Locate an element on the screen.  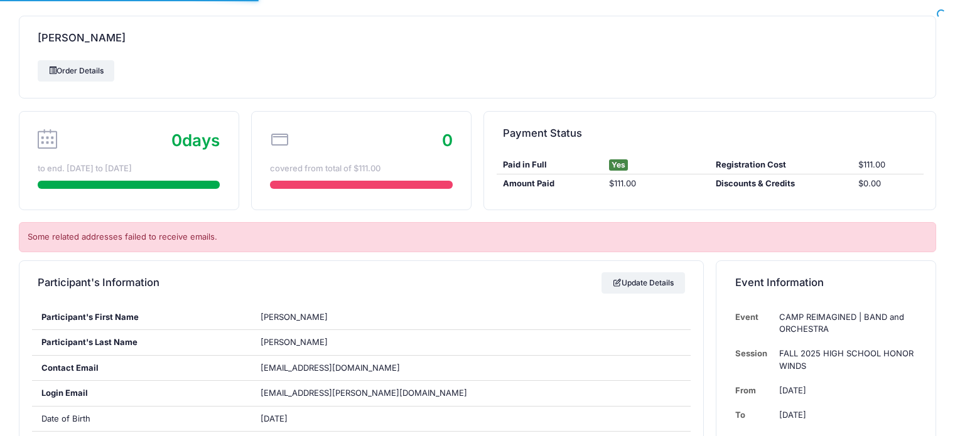
a: Order Details is located at coordinates (76, 71).